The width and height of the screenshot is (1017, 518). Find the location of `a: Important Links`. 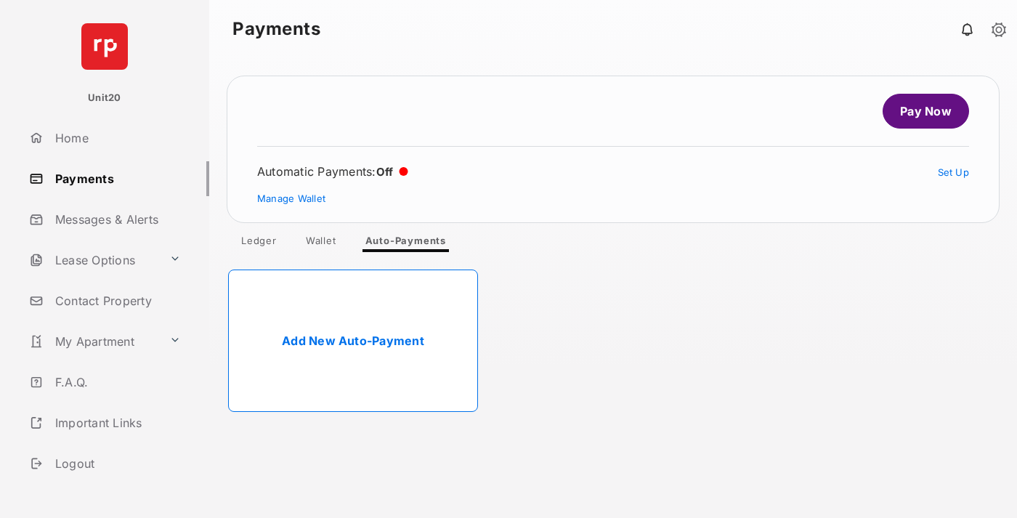

a: Important Links is located at coordinates (105, 423).